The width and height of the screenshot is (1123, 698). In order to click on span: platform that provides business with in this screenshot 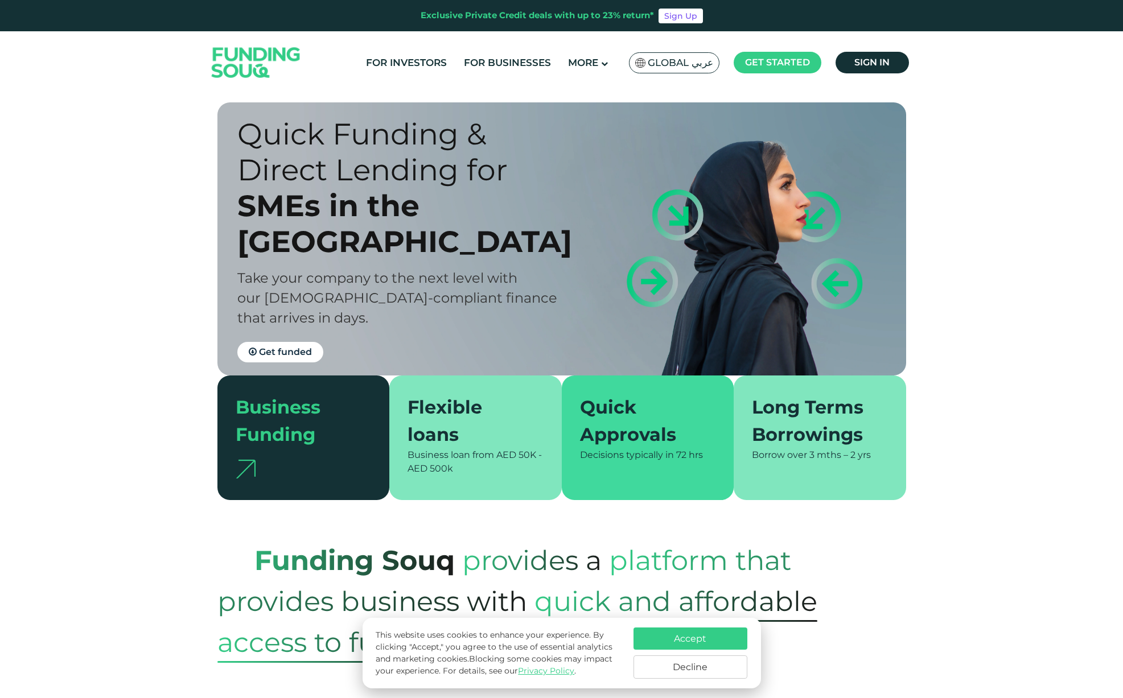, I will do `click(504, 581)`.